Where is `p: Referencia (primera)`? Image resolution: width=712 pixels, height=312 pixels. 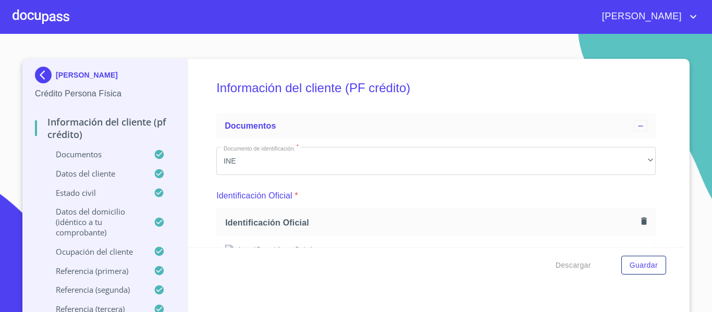
p: Referencia (primera) is located at coordinates (94, 271).